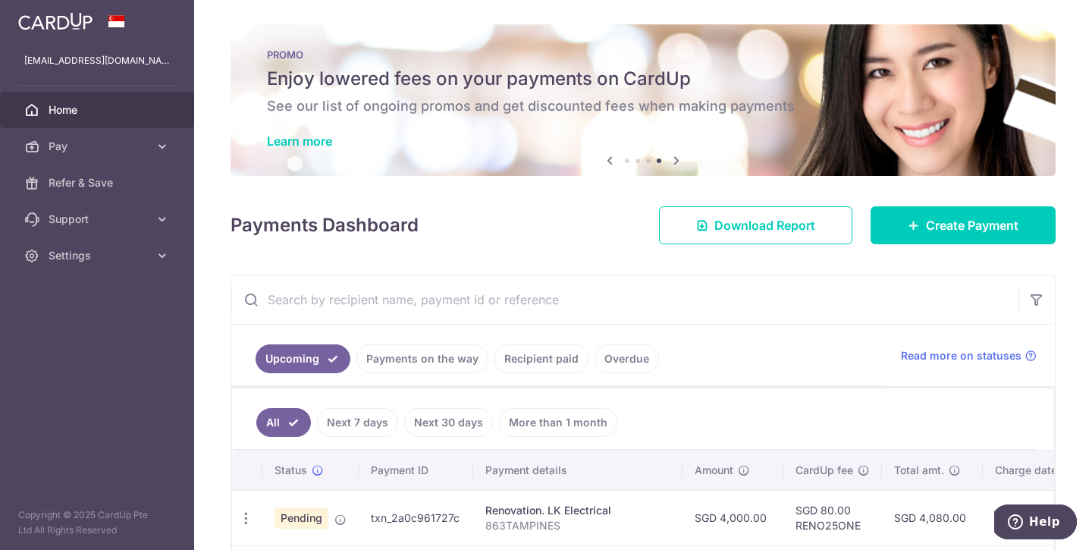 The image size is (1092, 550). What do you see at coordinates (55, 21) in the screenshot?
I see `img: CardUp` at bounding box center [55, 21].